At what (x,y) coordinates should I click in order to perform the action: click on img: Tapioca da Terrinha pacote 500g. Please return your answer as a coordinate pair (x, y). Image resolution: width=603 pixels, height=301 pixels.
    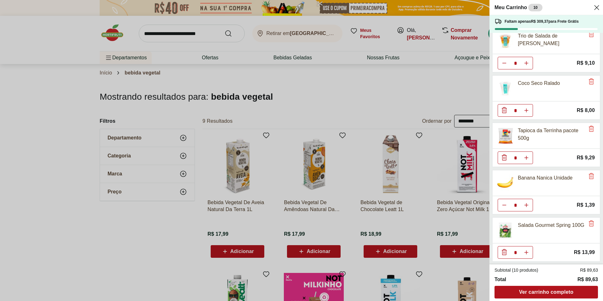
    Looking at the image, I should click on (505, 136).